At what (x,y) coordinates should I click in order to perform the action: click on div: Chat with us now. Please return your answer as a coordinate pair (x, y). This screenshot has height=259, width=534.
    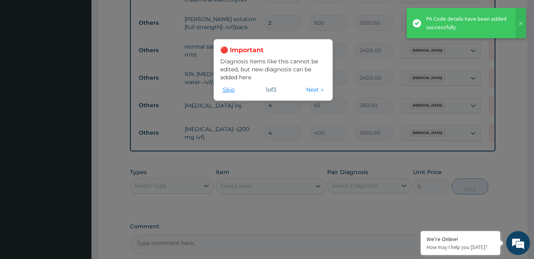
    Looking at the image, I should click on (88, 50).